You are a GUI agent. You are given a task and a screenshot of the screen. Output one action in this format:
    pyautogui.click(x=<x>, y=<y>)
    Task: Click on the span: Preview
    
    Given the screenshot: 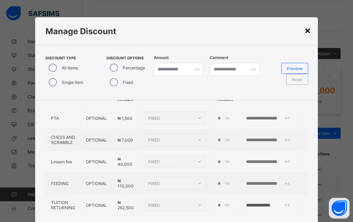 What is the action you would take?
    pyautogui.click(x=295, y=68)
    